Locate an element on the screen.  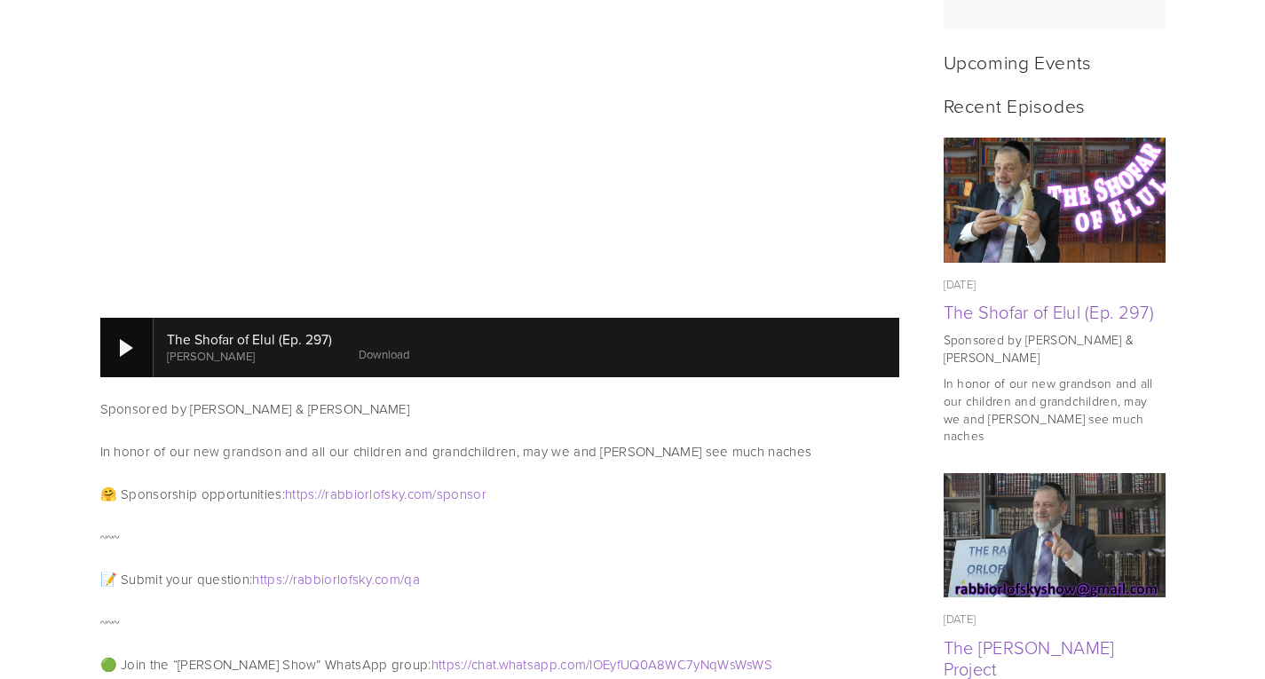
span: IOEyfUQ0A8WC7yNqWsWsWS is located at coordinates (681, 664).